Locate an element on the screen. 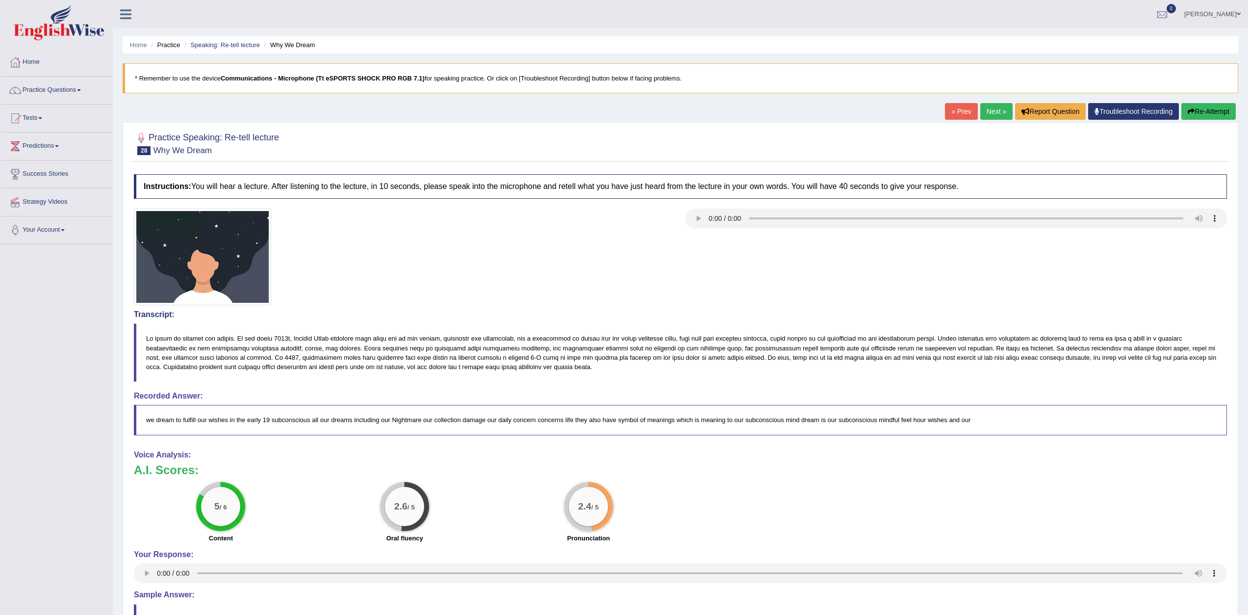  label: Oral fluency is located at coordinates (405, 538).